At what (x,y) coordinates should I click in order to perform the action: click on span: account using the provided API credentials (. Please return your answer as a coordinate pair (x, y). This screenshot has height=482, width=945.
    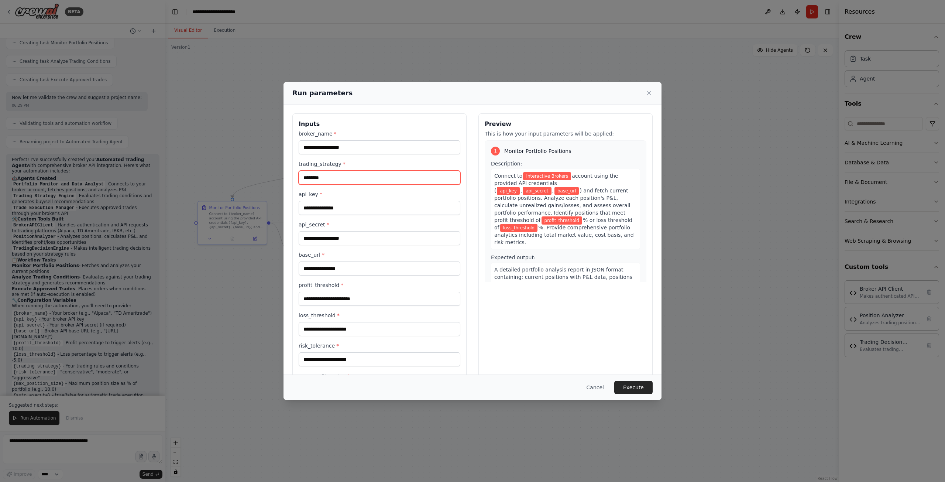
    Looking at the image, I should click on (556, 183).